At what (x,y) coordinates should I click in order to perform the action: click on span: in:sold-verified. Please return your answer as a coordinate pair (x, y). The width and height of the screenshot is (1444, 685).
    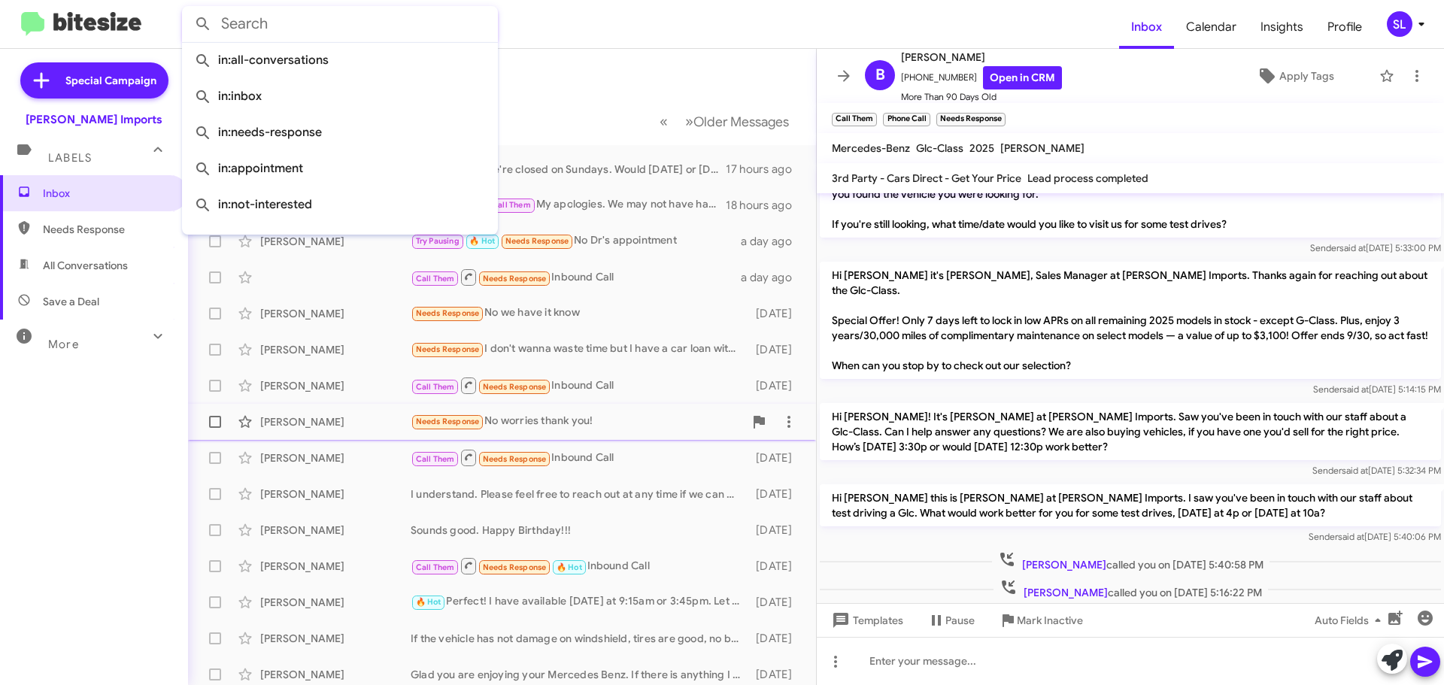
    Looking at the image, I should click on (340, 241).